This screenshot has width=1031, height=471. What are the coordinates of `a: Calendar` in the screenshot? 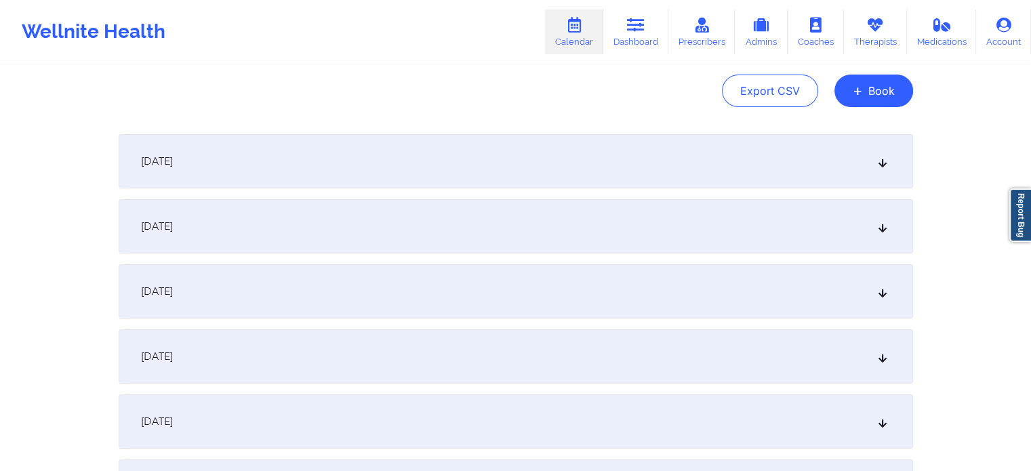 It's located at (574, 32).